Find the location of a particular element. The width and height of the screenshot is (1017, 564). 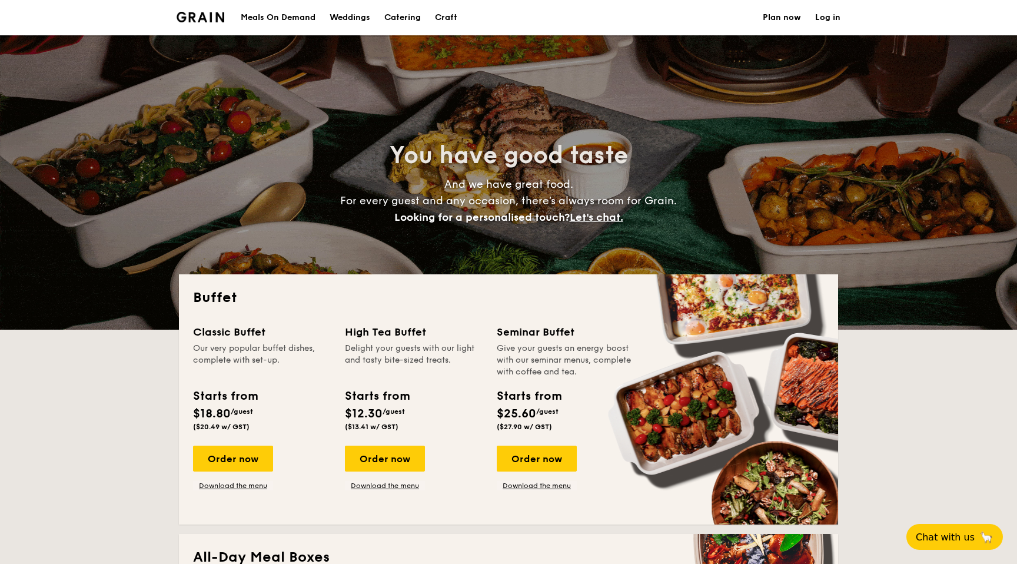

div: Delight your guests with our light and tasty bite-sized treats. is located at coordinates (414, 360).